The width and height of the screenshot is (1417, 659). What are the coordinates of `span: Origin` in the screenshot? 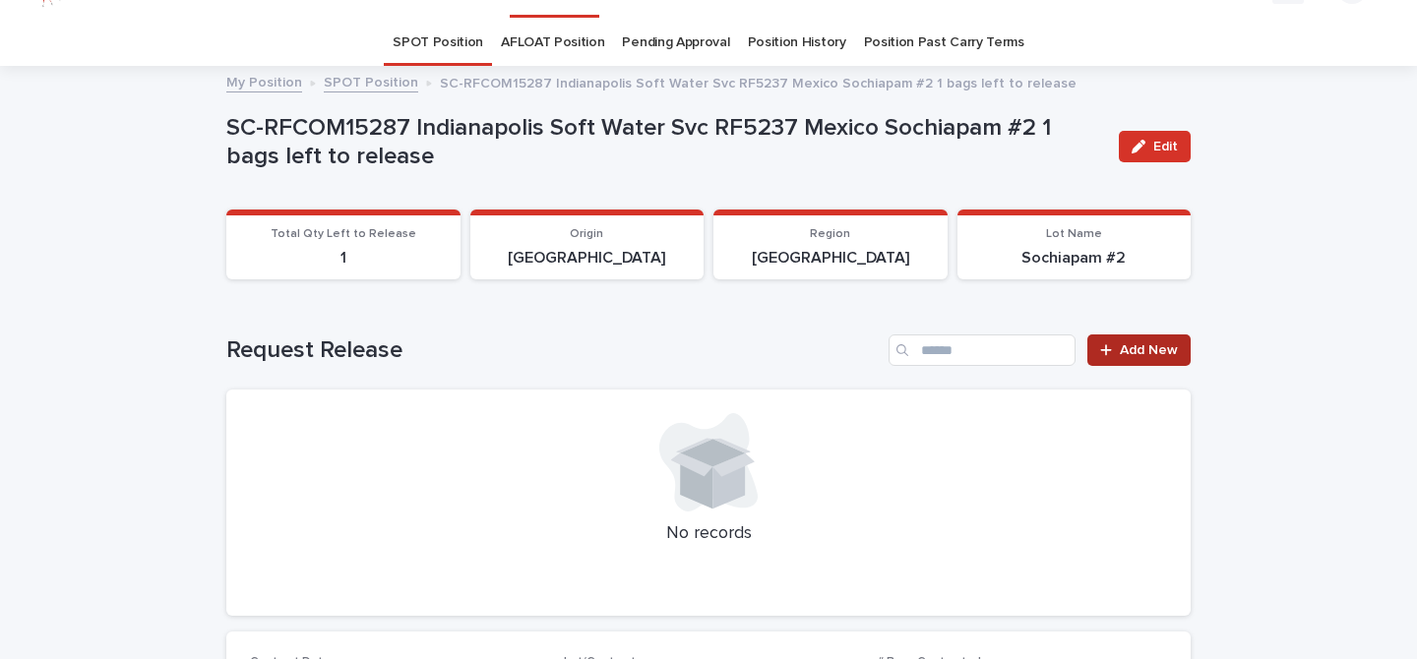 It's located at (586, 234).